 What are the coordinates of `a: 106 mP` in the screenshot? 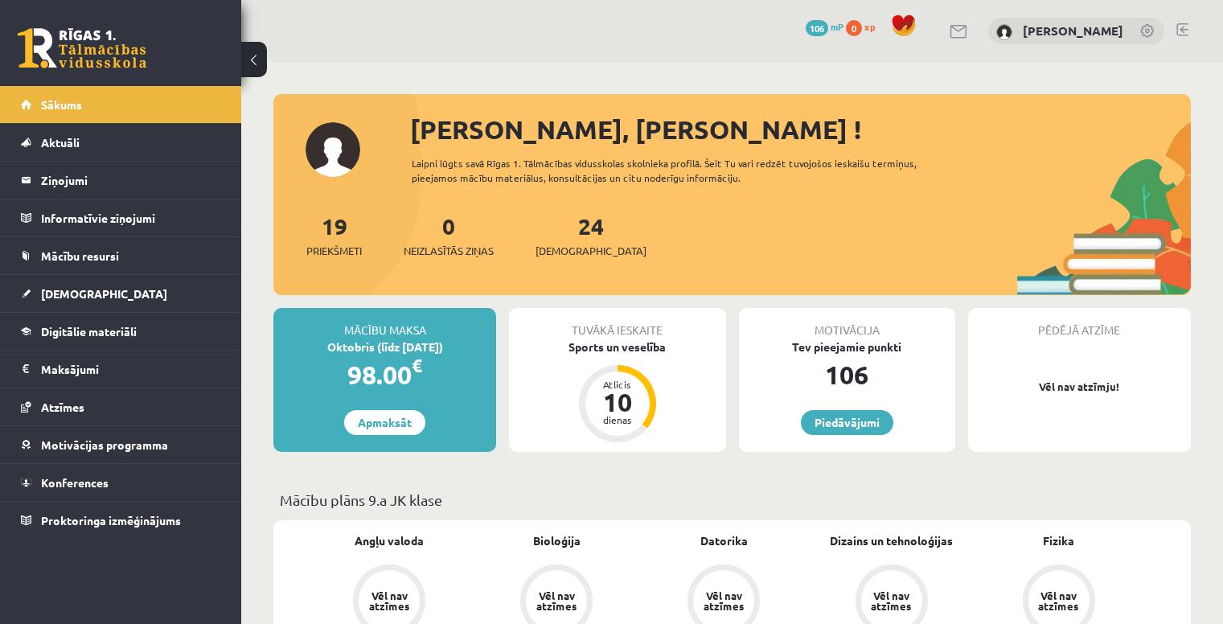 It's located at (824, 27).